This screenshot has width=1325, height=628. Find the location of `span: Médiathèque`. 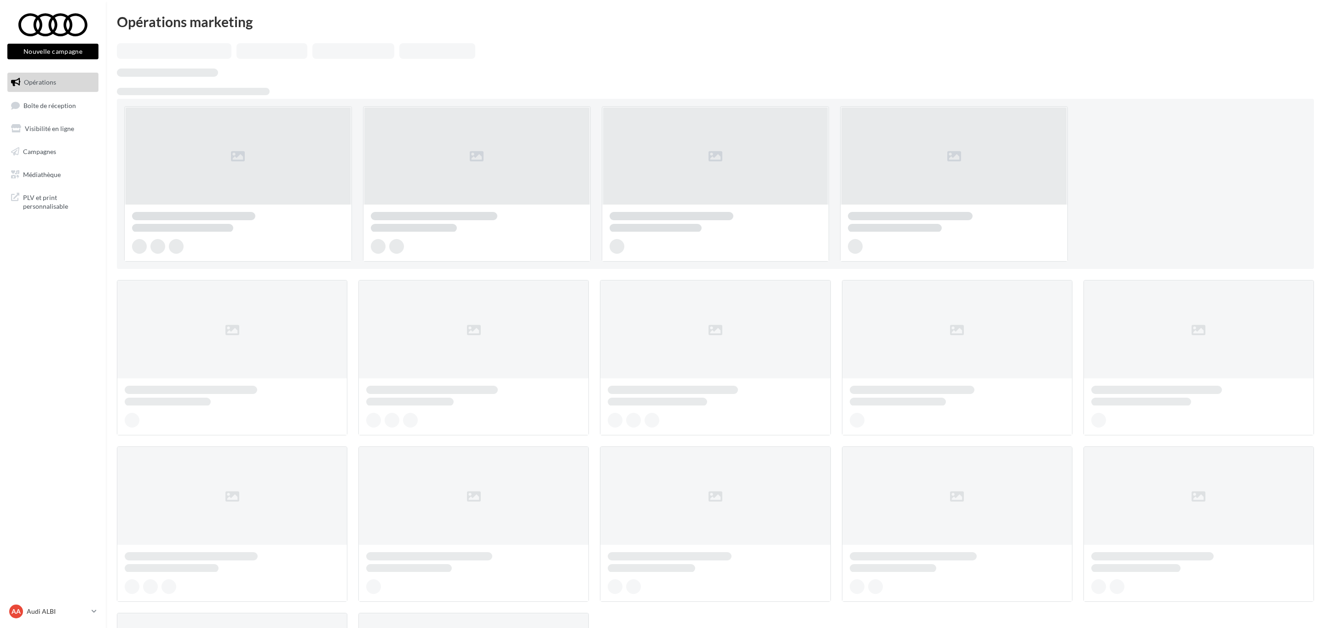

span: Médiathèque is located at coordinates (42, 174).